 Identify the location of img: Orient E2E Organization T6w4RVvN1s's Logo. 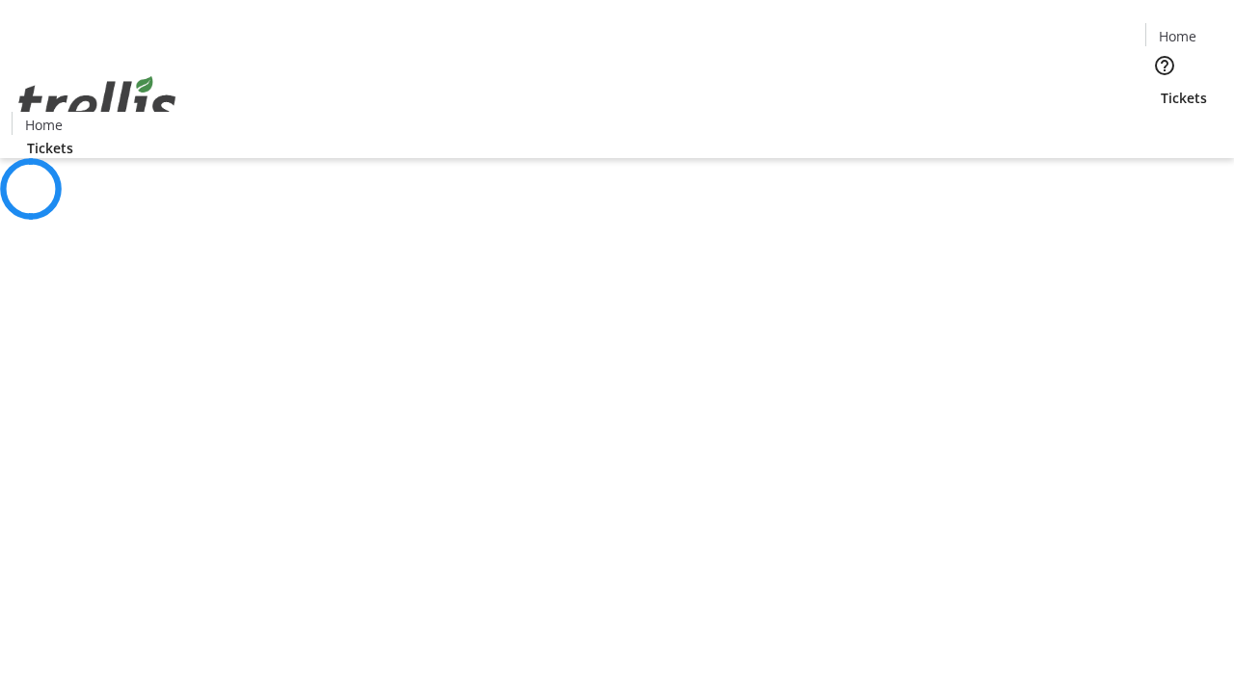
(97, 103).